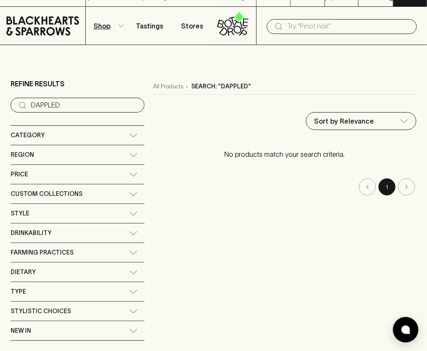  What do you see at coordinates (21, 330) in the screenshot?
I see `span: New In` at bounding box center [21, 330].